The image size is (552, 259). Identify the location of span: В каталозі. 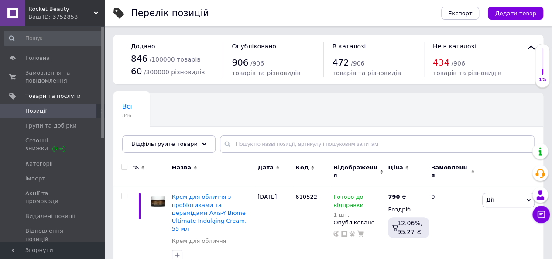
(349, 46).